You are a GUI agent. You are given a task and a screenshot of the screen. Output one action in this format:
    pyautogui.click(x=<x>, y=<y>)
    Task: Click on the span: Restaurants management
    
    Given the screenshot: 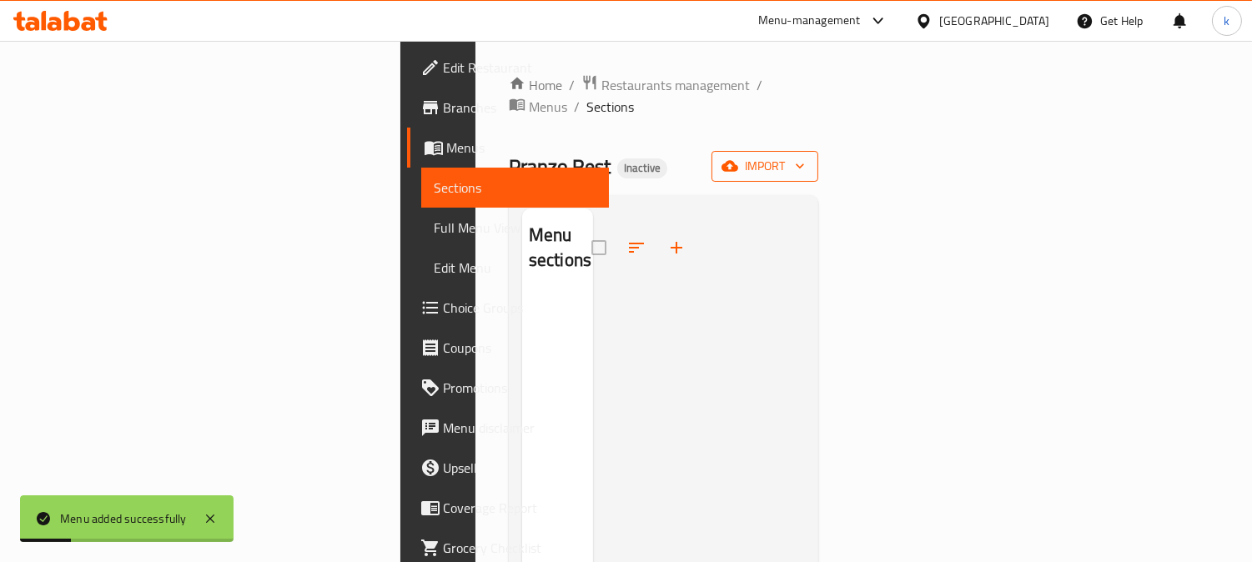 What is the action you would take?
    pyautogui.click(x=675, y=85)
    